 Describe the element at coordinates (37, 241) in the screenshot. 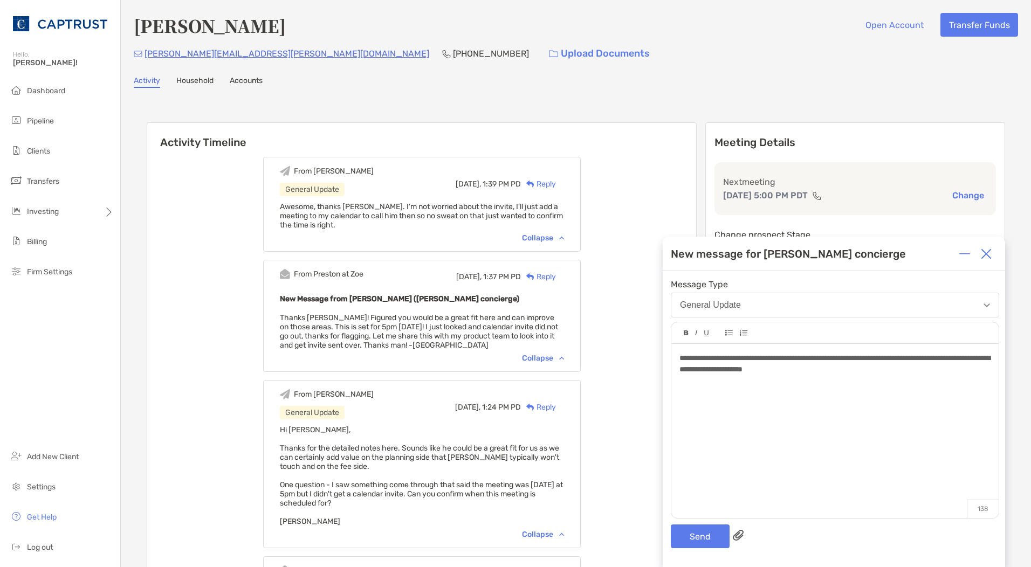

I see `span: Billing` at that location.